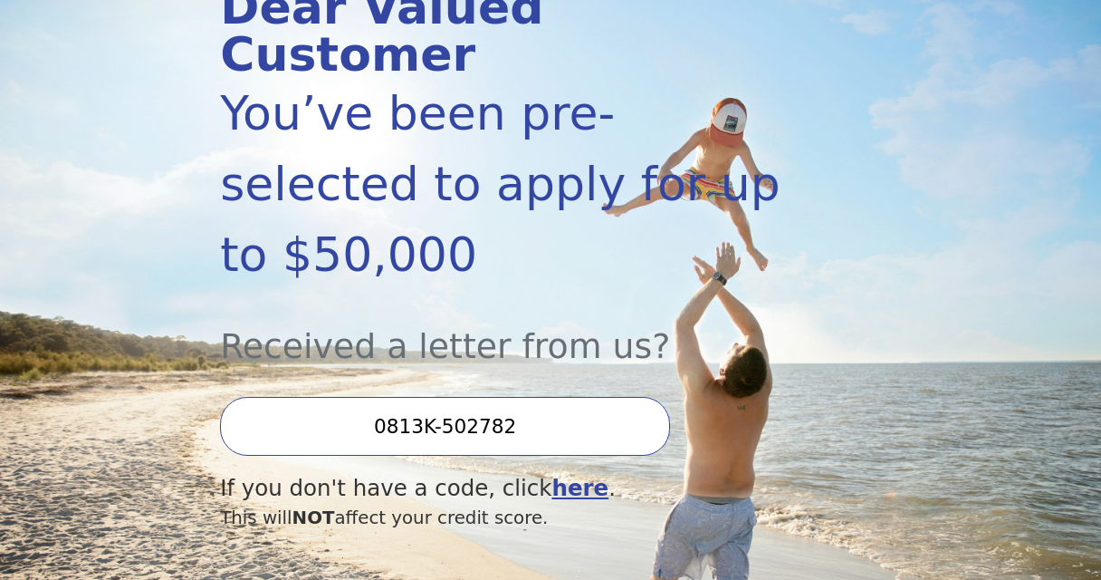 The width and height of the screenshot is (1101, 580). Describe the element at coordinates (501, 331) in the screenshot. I see `div: Received a letter from us?` at that location.